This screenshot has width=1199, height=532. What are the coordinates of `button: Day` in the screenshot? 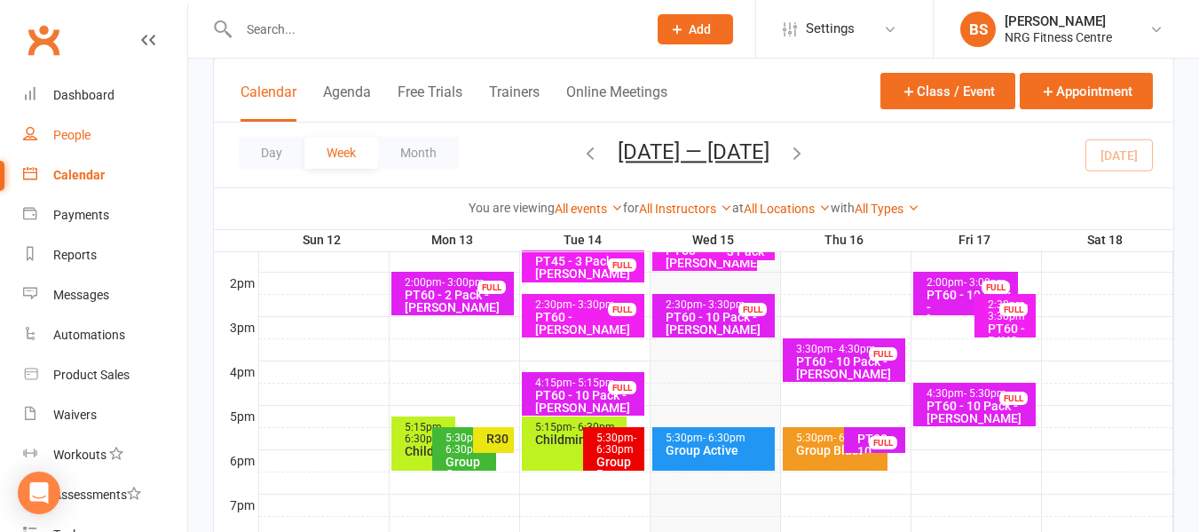 It's located at (272, 153).